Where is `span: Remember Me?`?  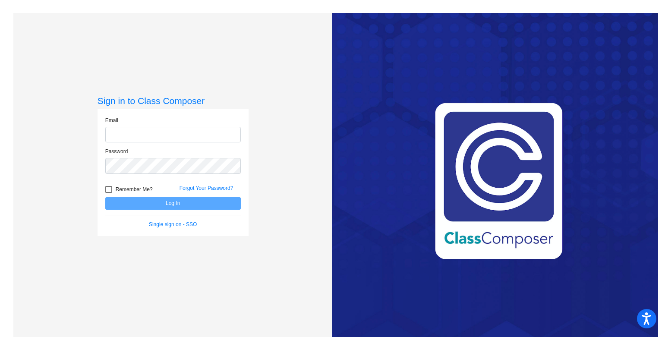
span: Remember Me? is located at coordinates (134, 189).